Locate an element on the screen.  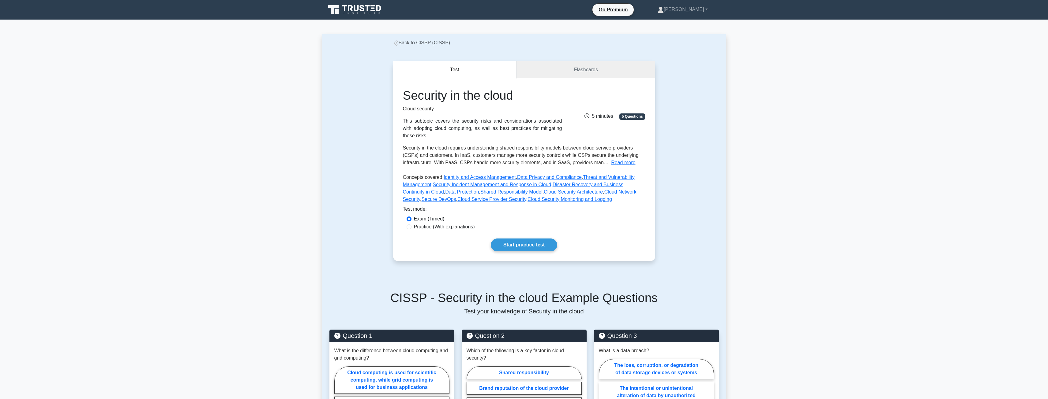
a: Cloud Network Security is located at coordinates (519, 196).